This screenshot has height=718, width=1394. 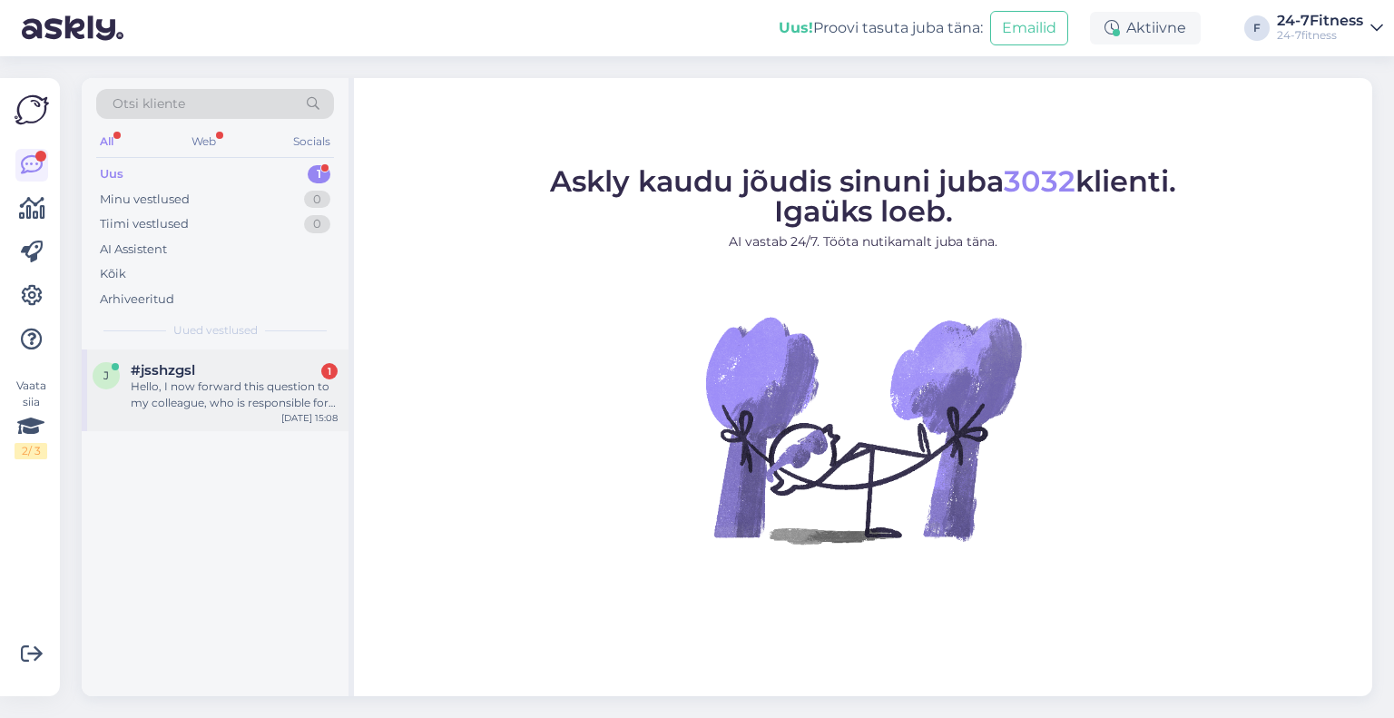 I want to click on div: Hello, I now forward this question to my colleague, who is responsible for this. The reply will b..., so click(x=234, y=395).